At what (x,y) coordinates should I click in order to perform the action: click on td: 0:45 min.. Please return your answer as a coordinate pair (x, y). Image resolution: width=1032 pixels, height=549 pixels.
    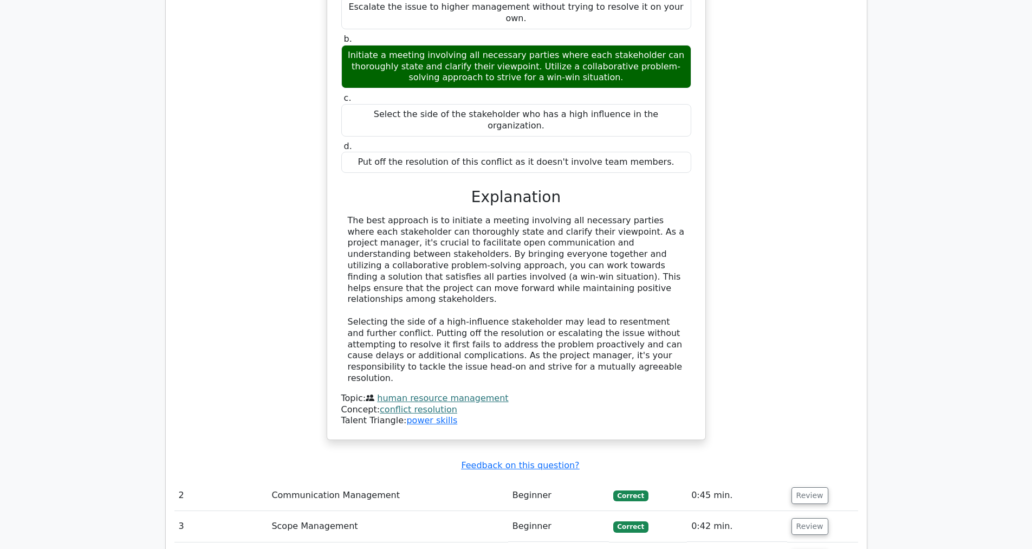
    Looking at the image, I should click on (737, 495).